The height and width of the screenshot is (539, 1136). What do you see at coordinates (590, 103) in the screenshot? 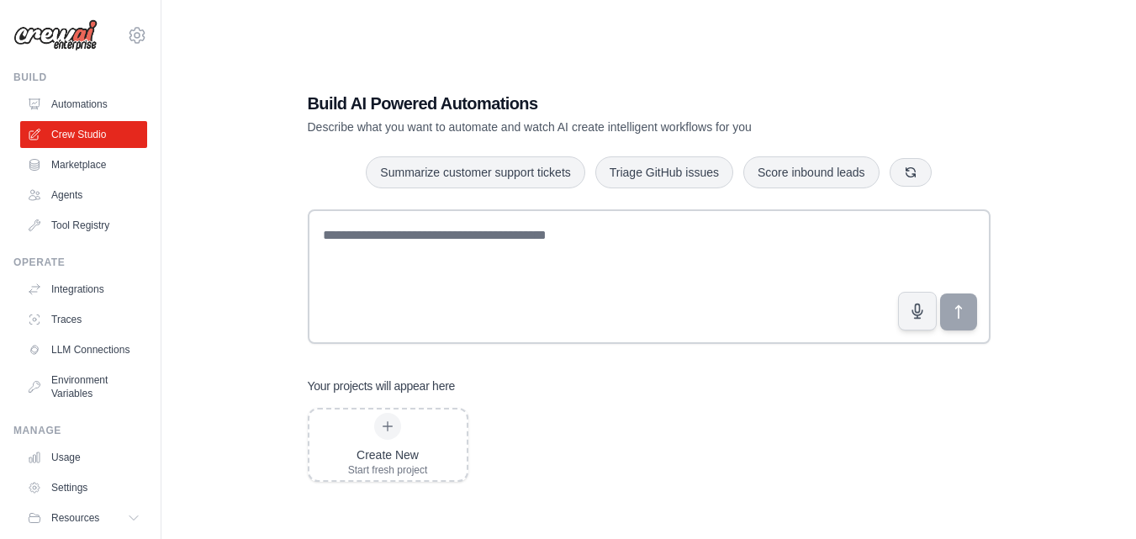
I see `h1: Build AI Powered Automations` at bounding box center [590, 103].